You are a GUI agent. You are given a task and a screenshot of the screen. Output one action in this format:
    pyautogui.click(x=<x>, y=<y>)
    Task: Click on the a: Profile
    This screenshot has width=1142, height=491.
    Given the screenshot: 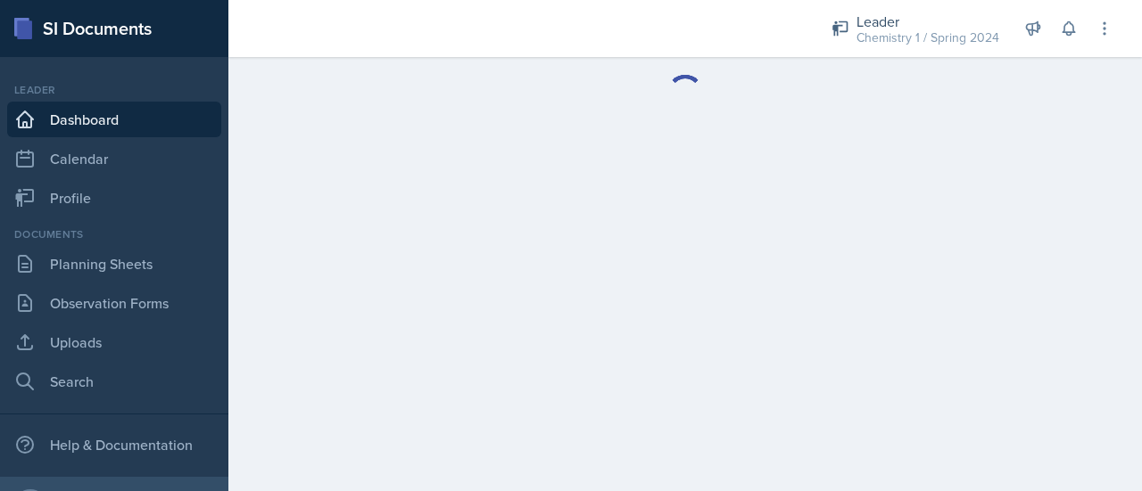 What is the action you would take?
    pyautogui.click(x=114, y=198)
    